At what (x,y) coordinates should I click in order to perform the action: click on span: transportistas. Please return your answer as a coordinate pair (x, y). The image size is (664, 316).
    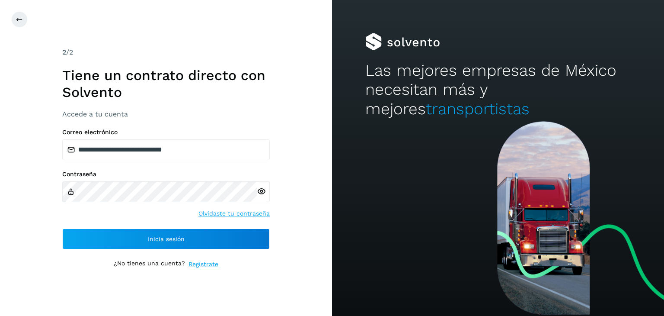
    Looking at the image, I should click on (478, 109).